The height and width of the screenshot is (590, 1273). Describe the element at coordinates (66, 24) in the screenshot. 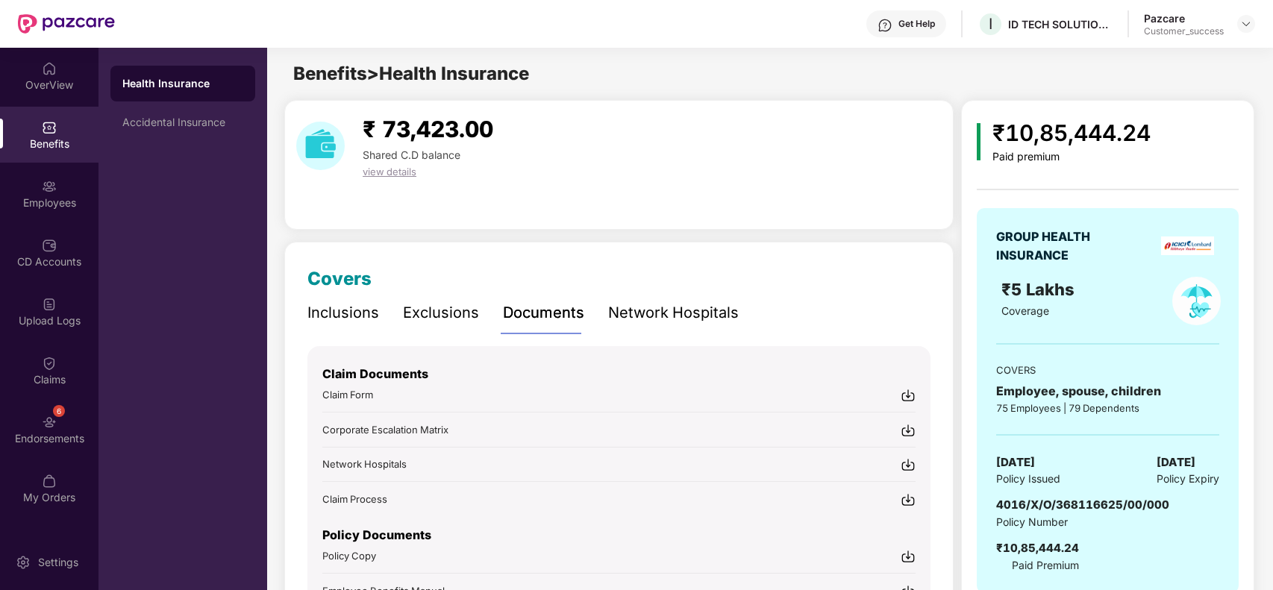

I see `img: New Pazcare Logo` at that location.